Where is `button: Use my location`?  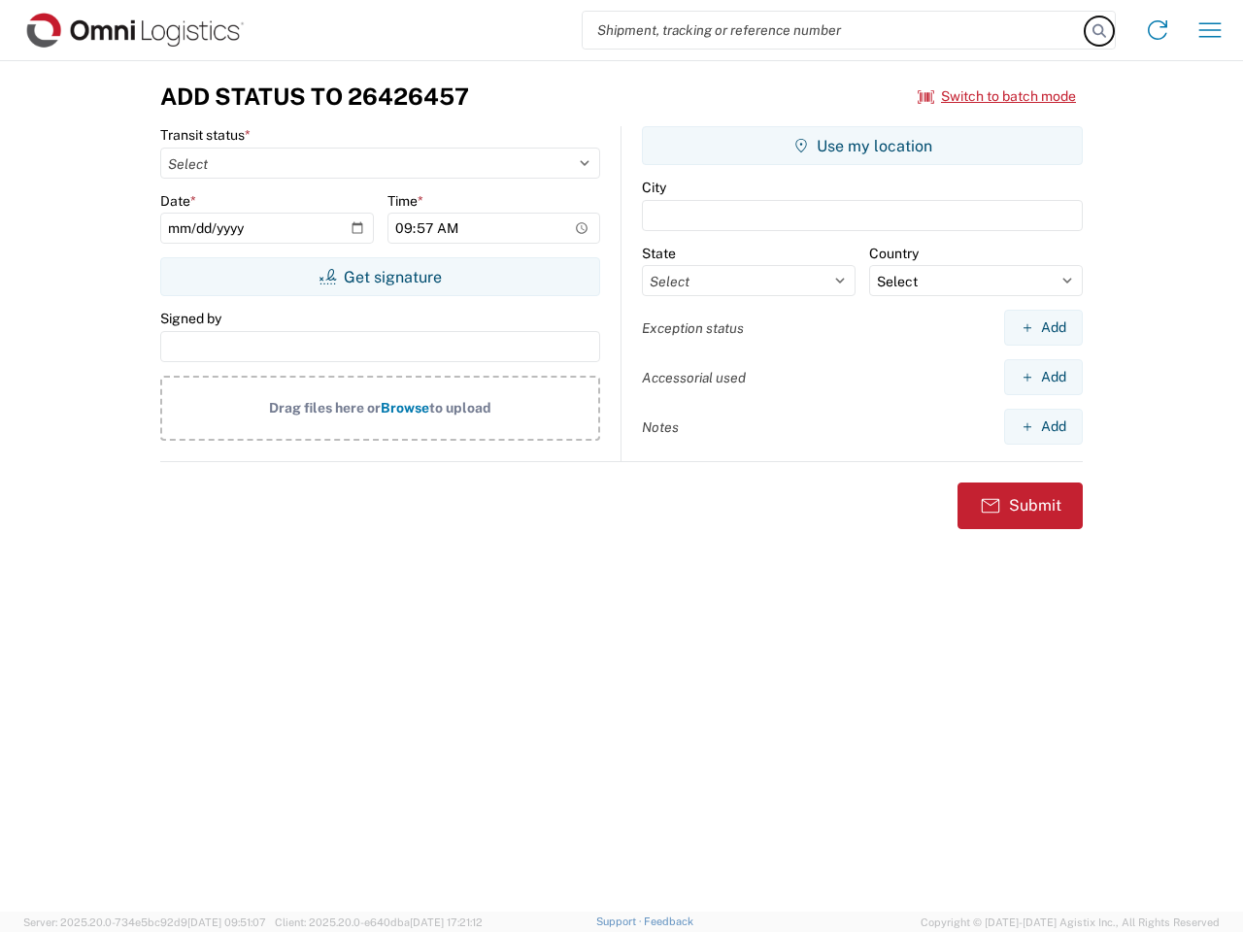
button: Use my location is located at coordinates (862, 146).